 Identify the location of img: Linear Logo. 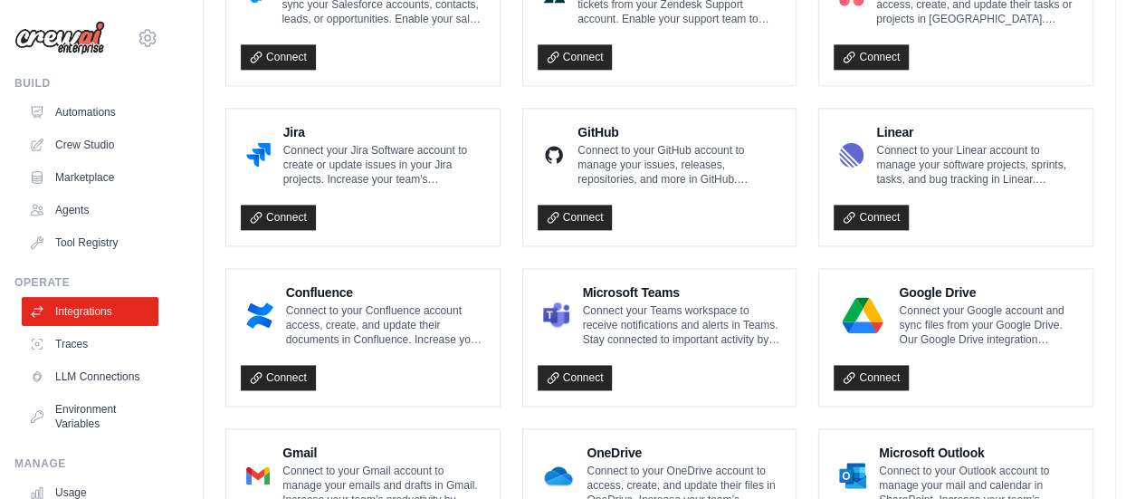
(851, 155).